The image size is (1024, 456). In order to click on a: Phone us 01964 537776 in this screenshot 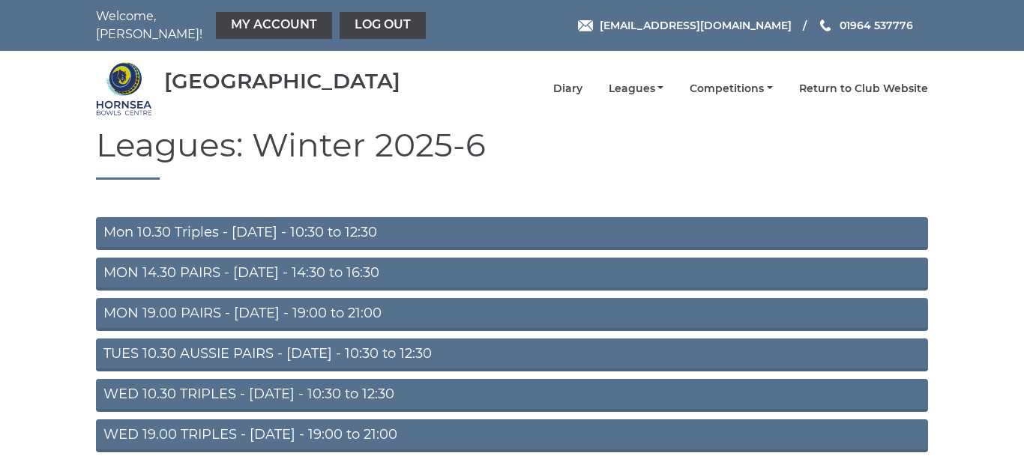, I will do `click(865, 25)`.